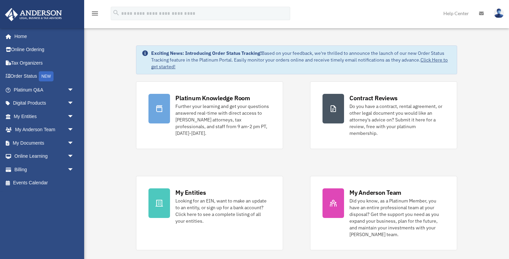  I want to click on a: Tax Organizers, so click(44, 63).